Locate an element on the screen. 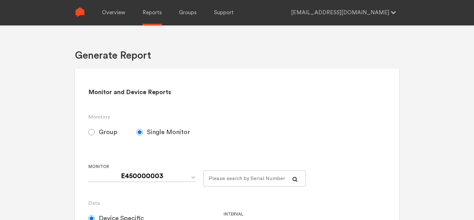  input: Single Monitor is located at coordinates (140, 132).